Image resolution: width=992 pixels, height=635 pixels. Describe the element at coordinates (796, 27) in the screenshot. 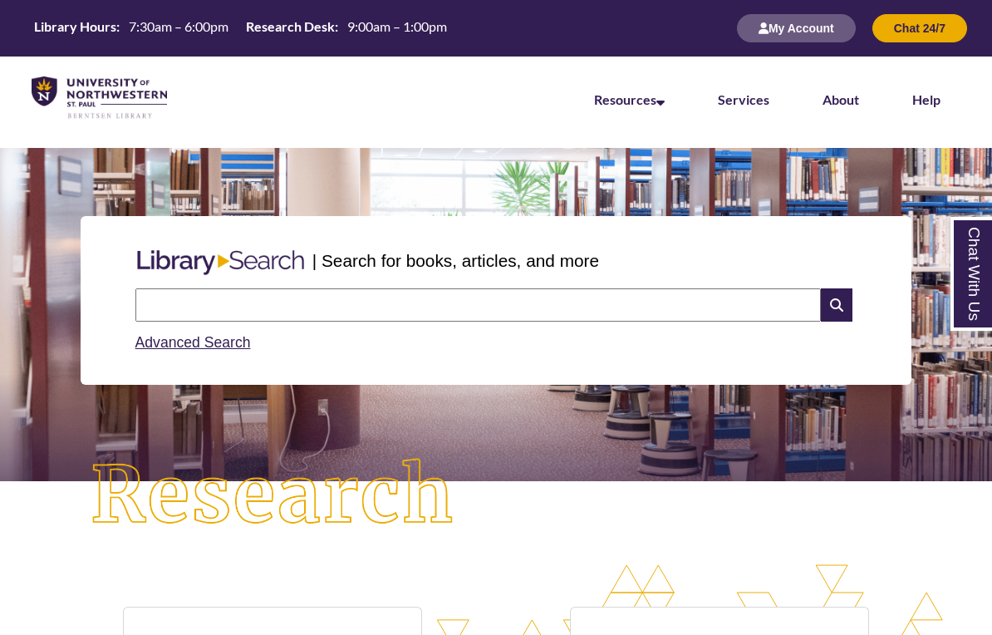

I see `a: My Account` at that location.